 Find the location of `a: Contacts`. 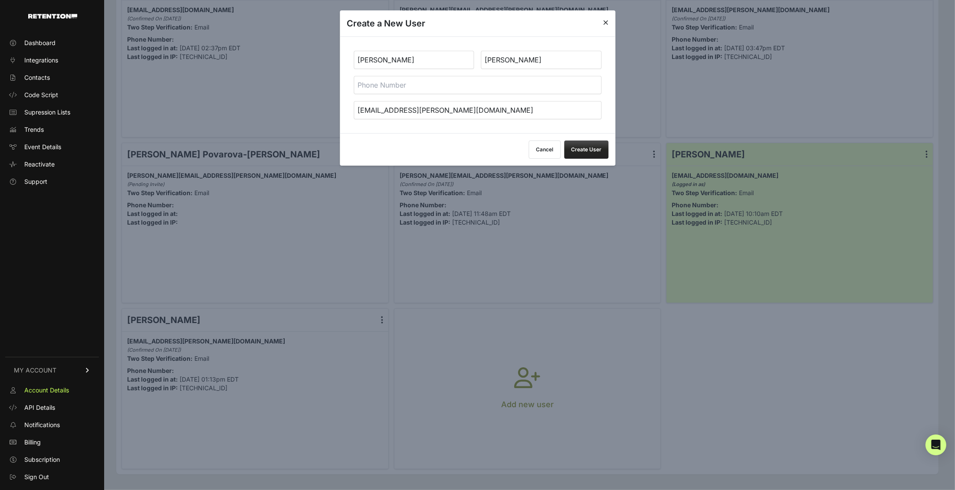

a: Contacts is located at coordinates (52, 78).